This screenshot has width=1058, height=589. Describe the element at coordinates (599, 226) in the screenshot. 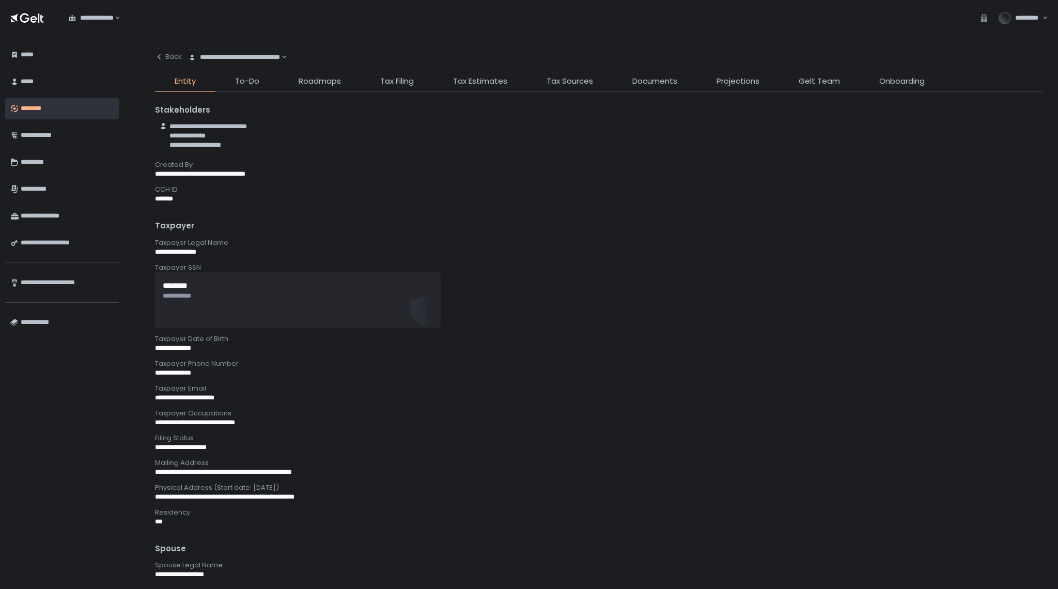

I see `div: Taxpayer` at that location.